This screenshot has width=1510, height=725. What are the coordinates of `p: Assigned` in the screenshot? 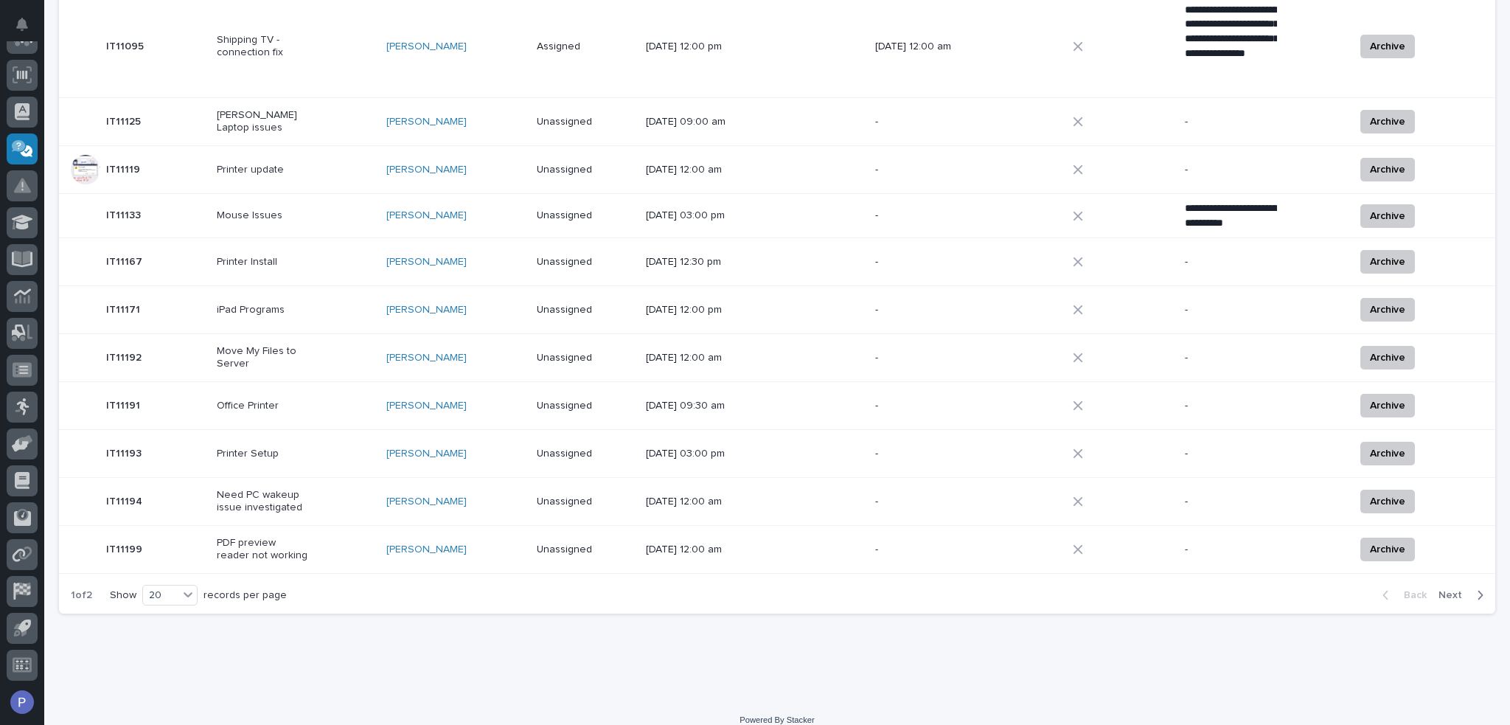 It's located at (583, 46).